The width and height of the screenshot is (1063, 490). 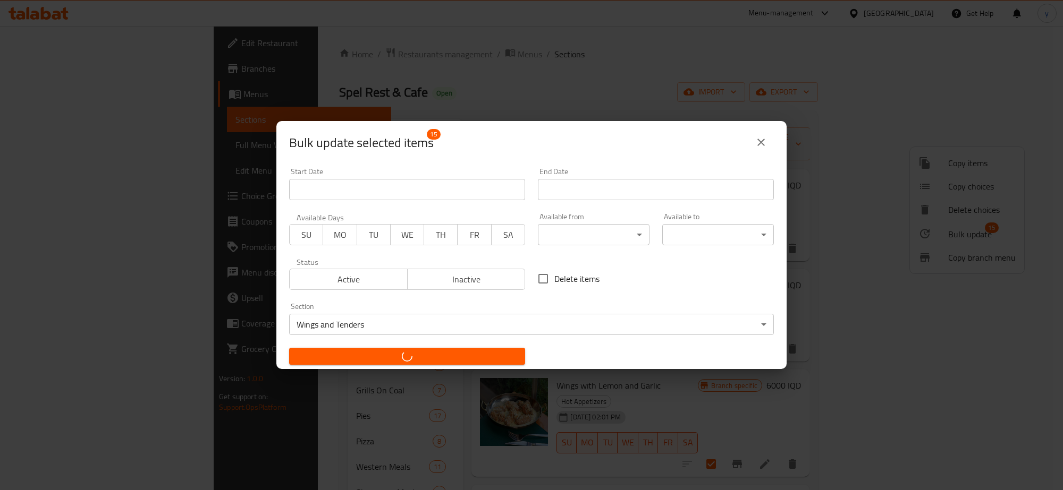 What do you see at coordinates (508, 235) in the screenshot?
I see `span: SA` at bounding box center [508, 235].